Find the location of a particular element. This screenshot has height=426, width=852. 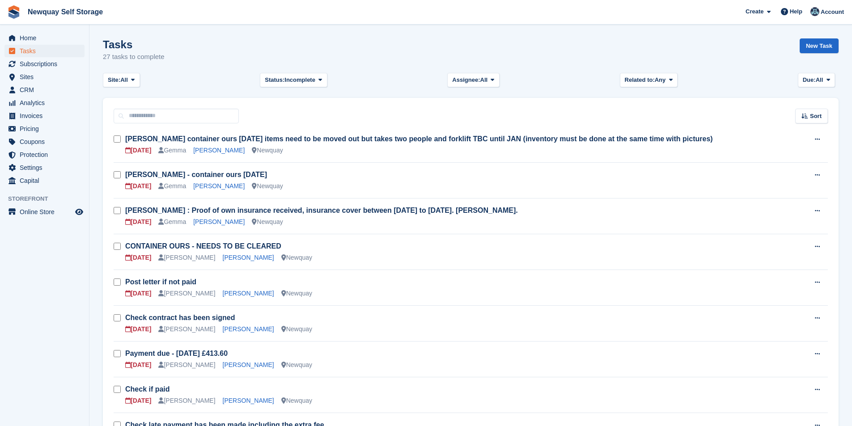

button: Site: All is located at coordinates (121, 80).